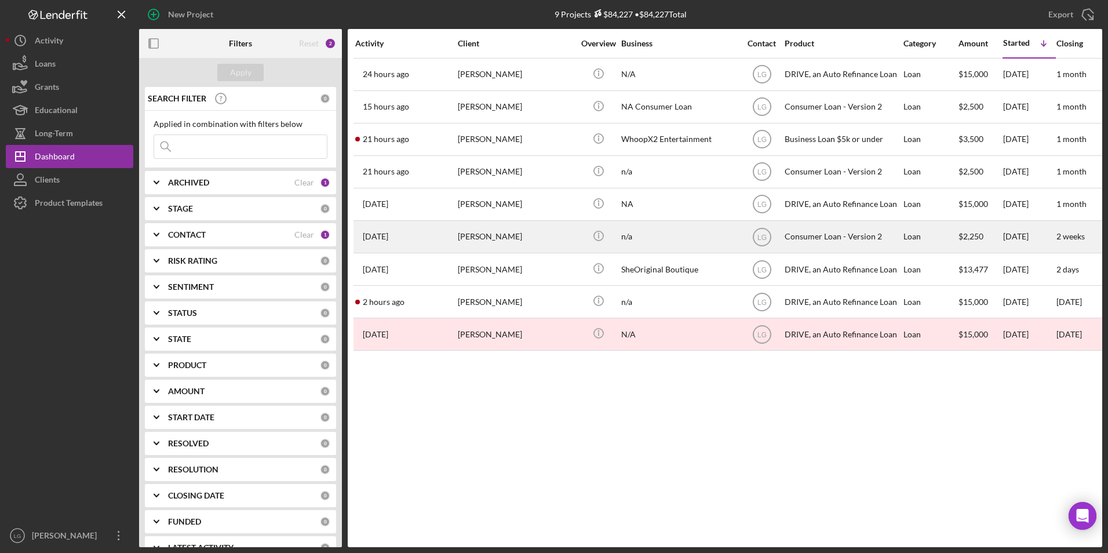 The height and width of the screenshot is (553, 1108). I want to click on button: New Project, so click(182, 14).